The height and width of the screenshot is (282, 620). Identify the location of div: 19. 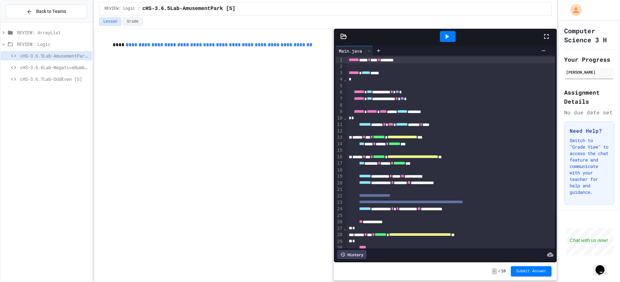
(340, 176).